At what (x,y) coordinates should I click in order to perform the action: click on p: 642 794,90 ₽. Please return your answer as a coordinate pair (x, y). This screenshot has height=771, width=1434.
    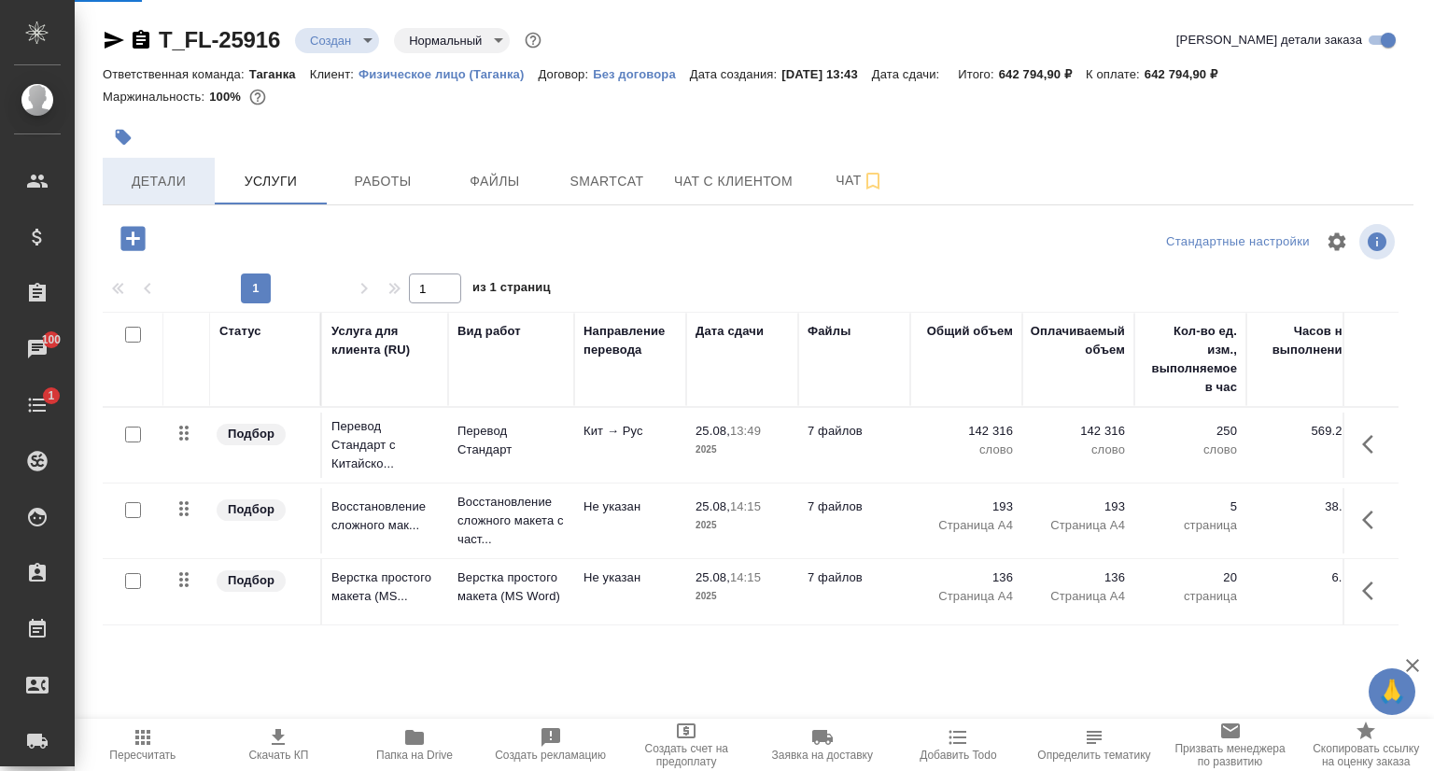
    Looking at the image, I should click on (1042, 74).